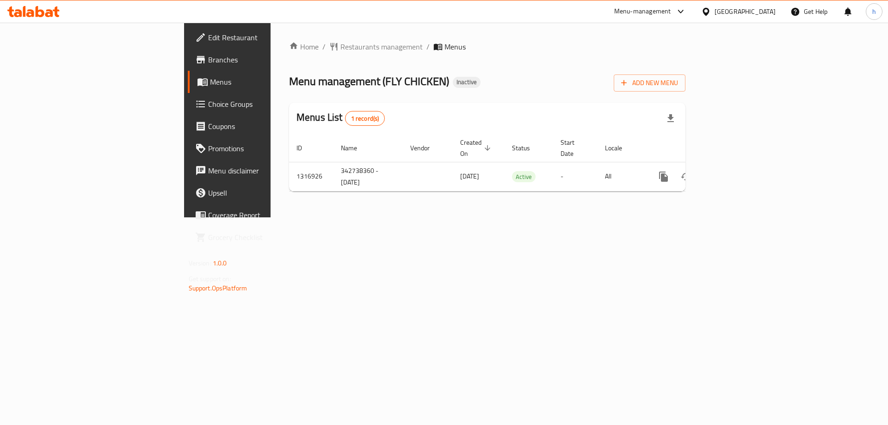  What do you see at coordinates (649, 83) in the screenshot?
I see `span: Add New Menu` at bounding box center [649, 83].